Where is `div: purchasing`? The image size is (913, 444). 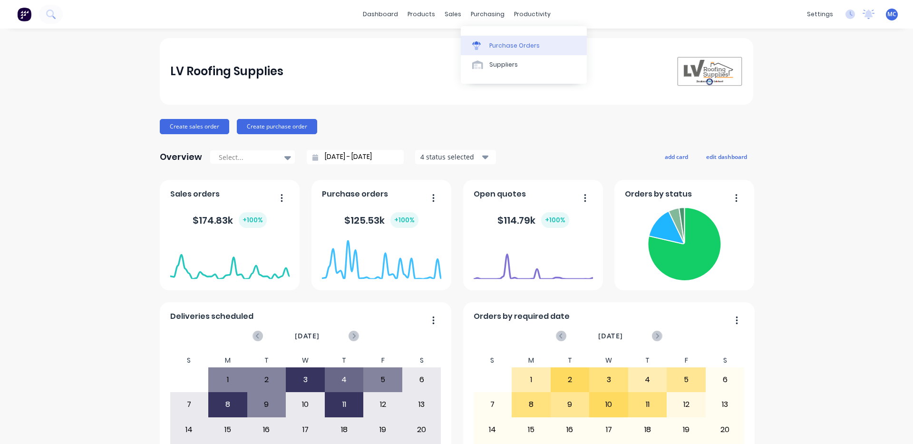 div: purchasing is located at coordinates (487, 14).